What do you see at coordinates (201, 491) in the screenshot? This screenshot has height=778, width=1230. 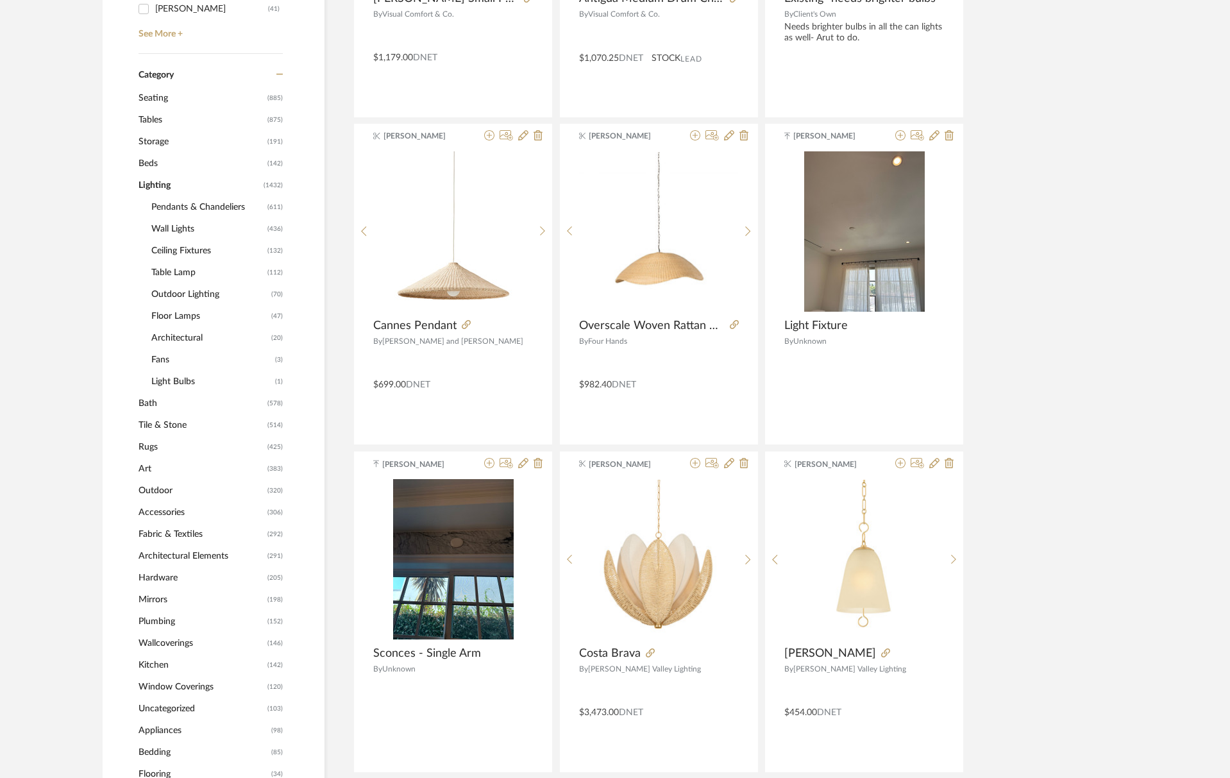 I see `span: Outdoor` at bounding box center [201, 491].